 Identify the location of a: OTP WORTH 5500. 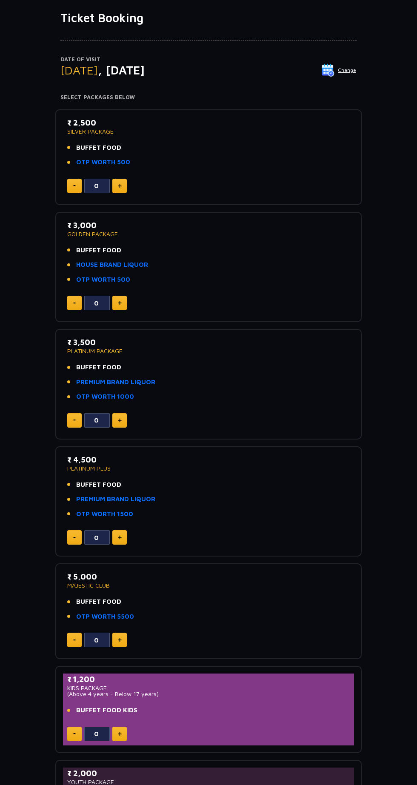
(105, 616).